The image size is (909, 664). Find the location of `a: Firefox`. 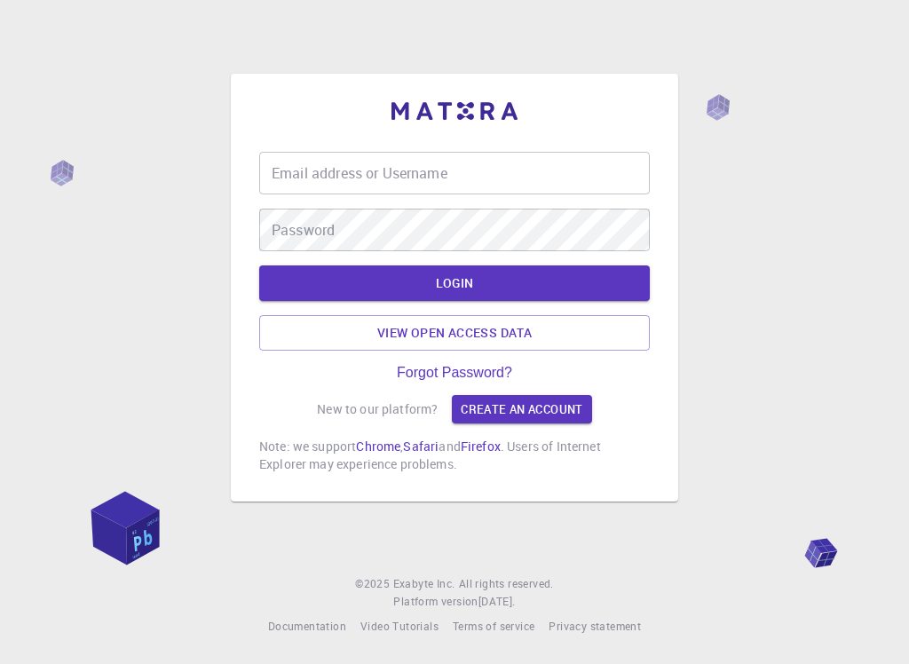

a: Firefox is located at coordinates (480, 446).